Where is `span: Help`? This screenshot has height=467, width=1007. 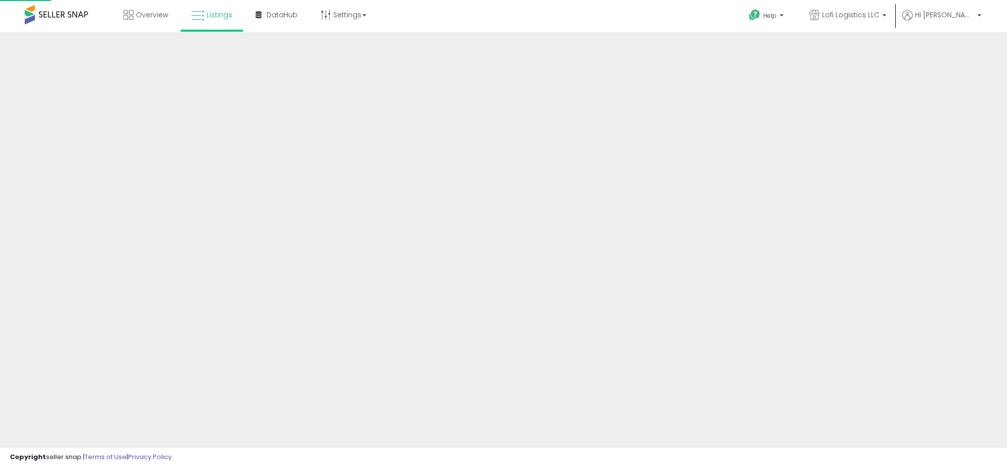 span: Help is located at coordinates (770, 15).